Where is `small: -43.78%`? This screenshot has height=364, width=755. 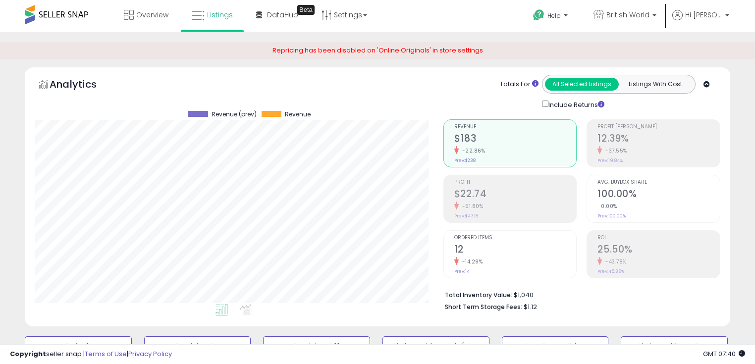 small: -43.78% is located at coordinates (615, 262).